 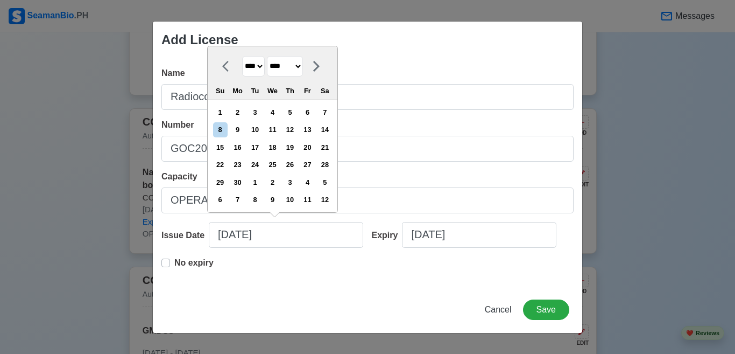 What do you see at coordinates (289, 112) in the screenshot?
I see `div: Choose Thursday, September 5th, 2024` at bounding box center [289, 112].